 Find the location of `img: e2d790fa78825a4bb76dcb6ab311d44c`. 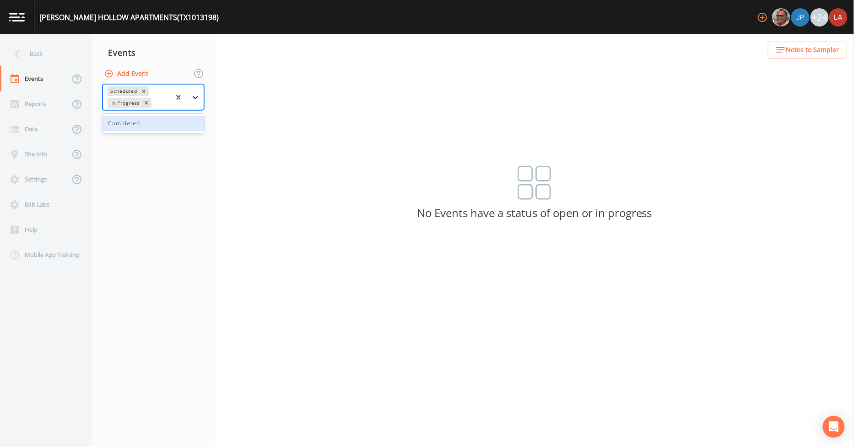

img: e2d790fa78825a4bb76dcb6ab311d44c is located at coordinates (781, 17).